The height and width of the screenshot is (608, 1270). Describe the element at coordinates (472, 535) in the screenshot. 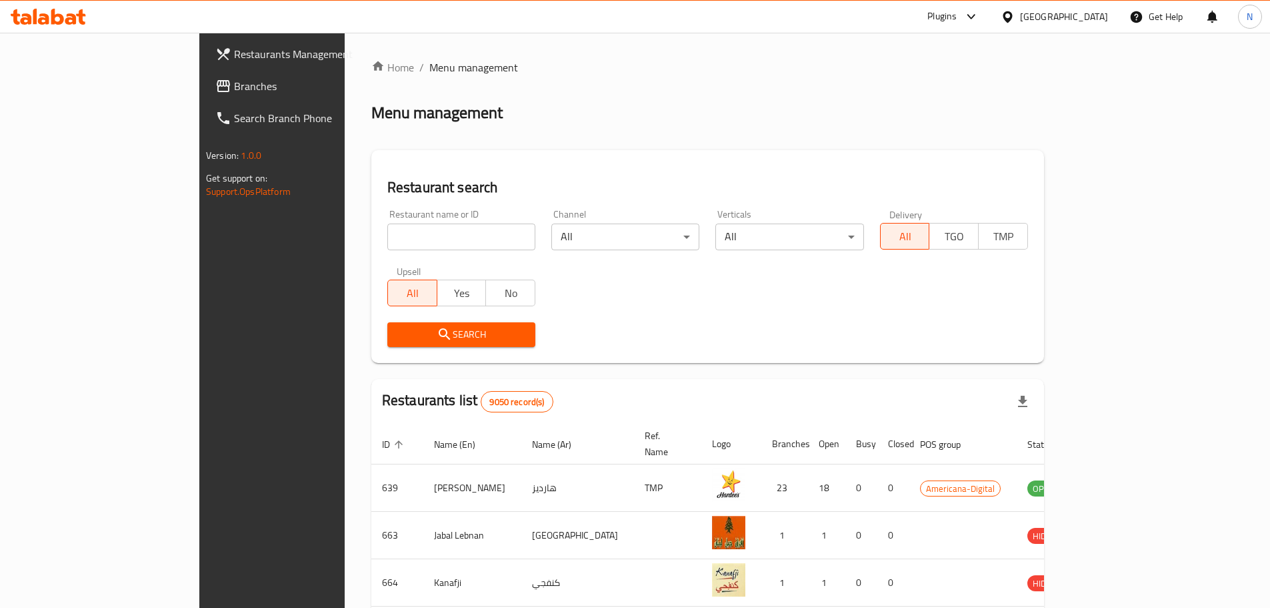

I see `td: Jabal Lebnan` at that location.